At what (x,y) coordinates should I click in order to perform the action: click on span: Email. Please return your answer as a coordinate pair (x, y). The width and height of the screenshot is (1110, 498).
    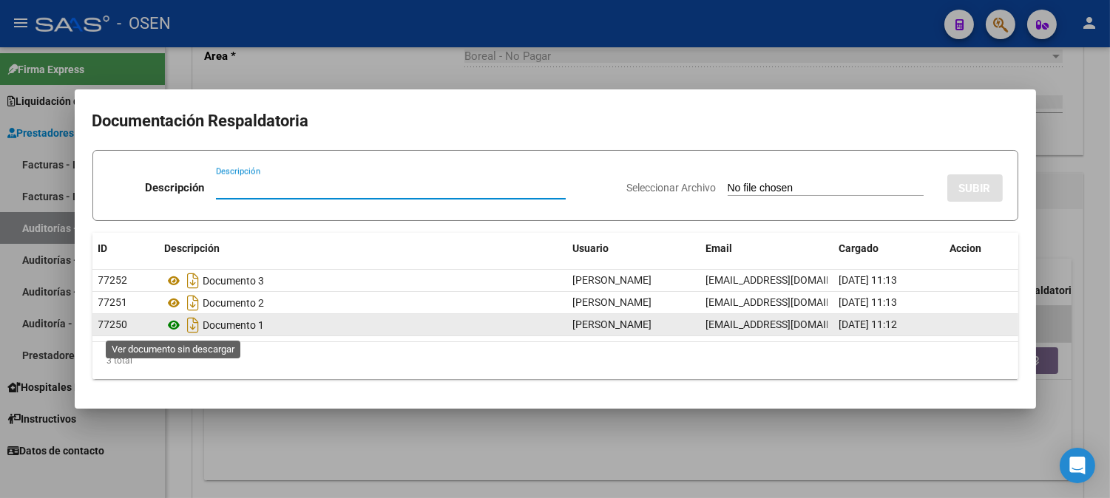
    Looking at the image, I should click on (720, 248).